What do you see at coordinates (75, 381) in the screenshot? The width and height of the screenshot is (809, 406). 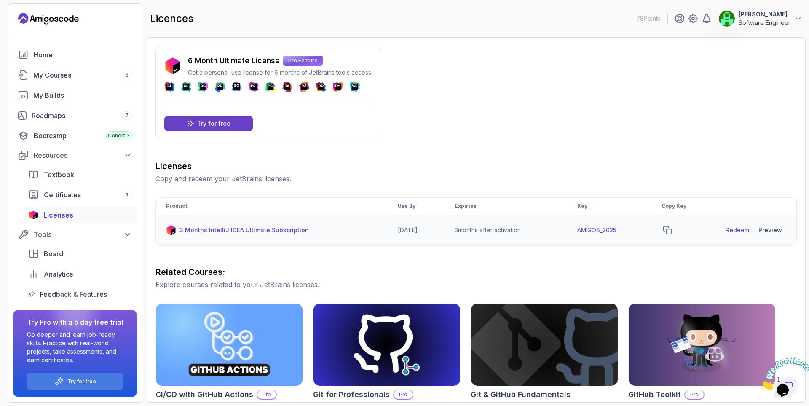 I see `button: Try for free` at bounding box center [75, 381].